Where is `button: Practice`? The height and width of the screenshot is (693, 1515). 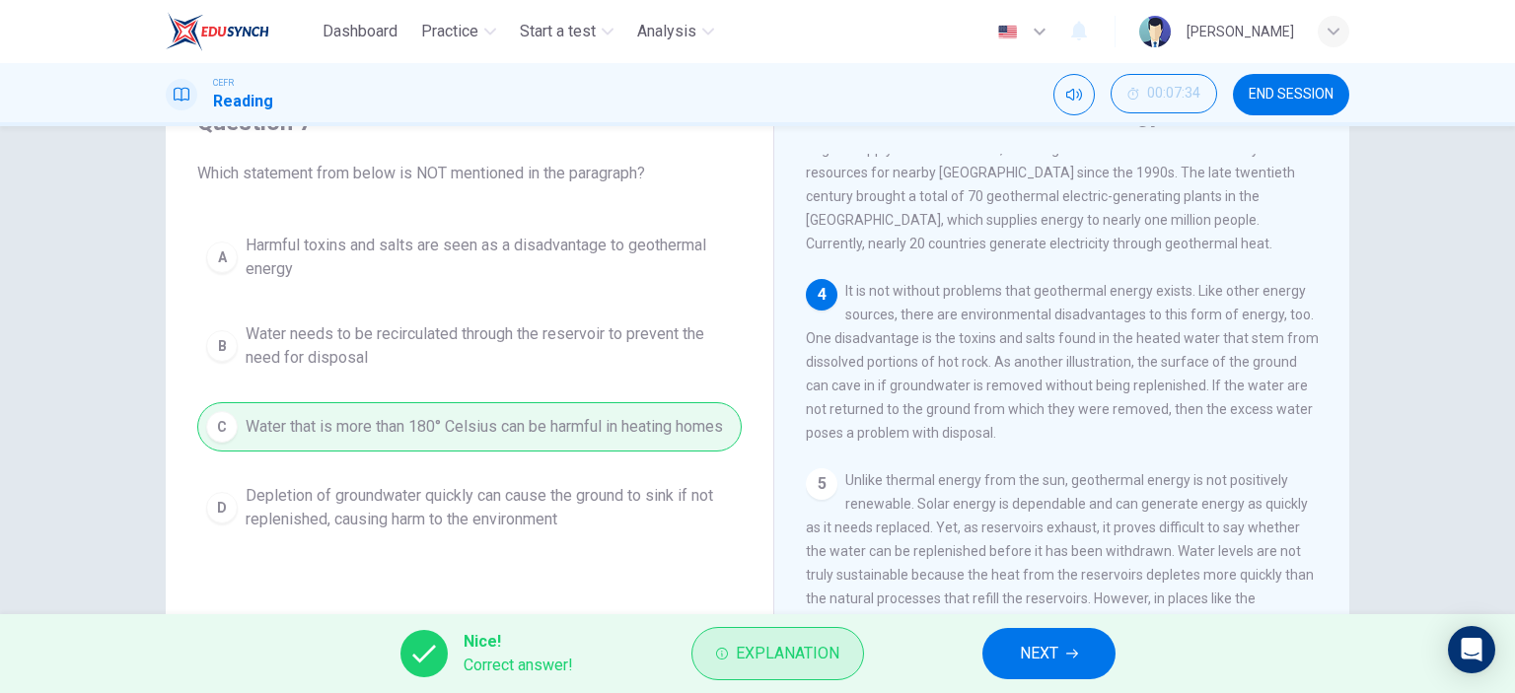 button: Practice is located at coordinates (459, 32).